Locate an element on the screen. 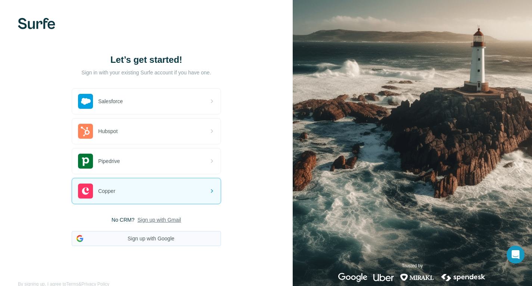 The width and height of the screenshot is (532, 286). h1: Let’s get started! is located at coordinates (146, 60).